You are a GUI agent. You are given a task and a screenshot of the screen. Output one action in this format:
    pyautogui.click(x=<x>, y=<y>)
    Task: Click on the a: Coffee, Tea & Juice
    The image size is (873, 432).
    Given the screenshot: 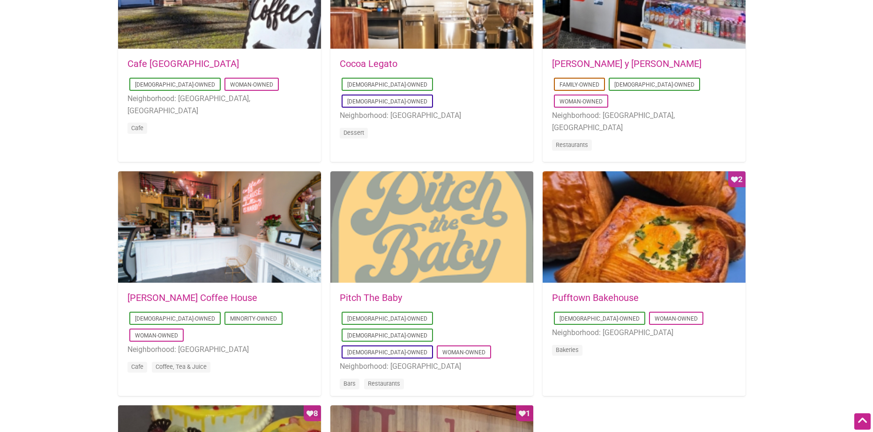 What is the action you would take?
    pyautogui.click(x=181, y=367)
    